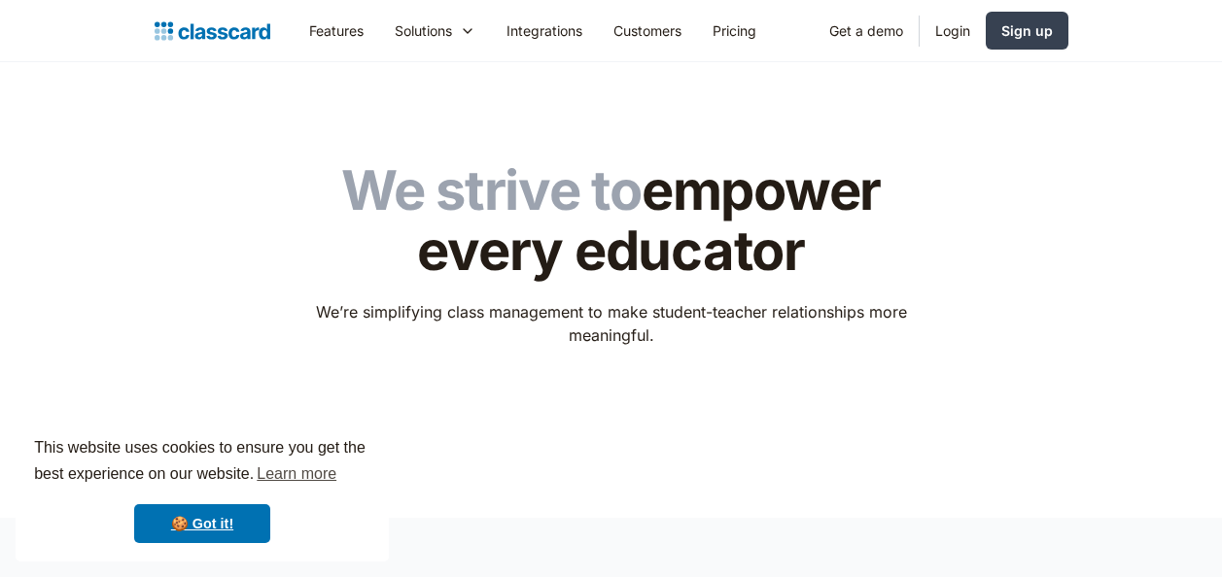 This screenshot has height=577, width=1222. I want to click on a: Customers, so click(647, 30).